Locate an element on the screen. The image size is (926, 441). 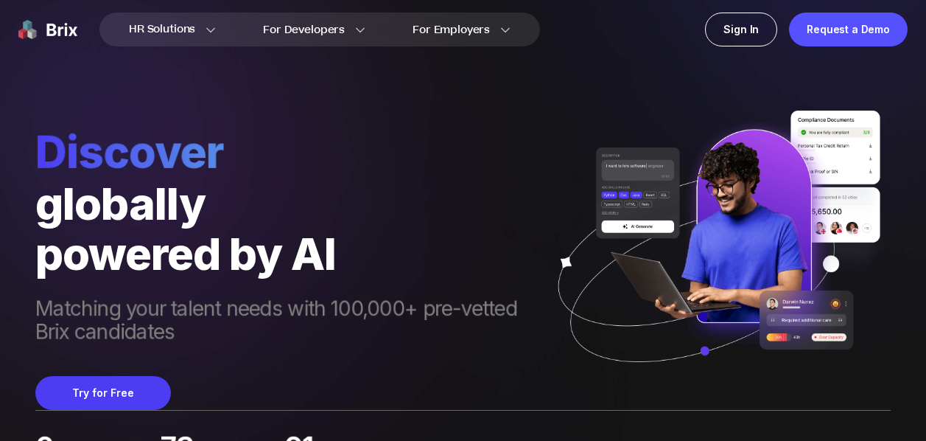
a: Sign In is located at coordinates (741, 29).